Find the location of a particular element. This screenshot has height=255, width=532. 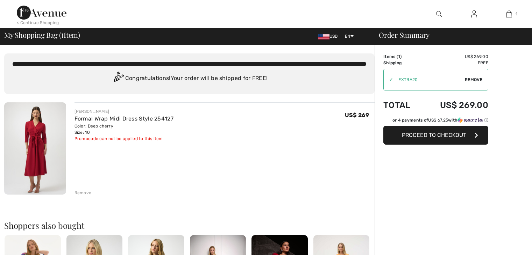

span: USD is located at coordinates (329, 36).